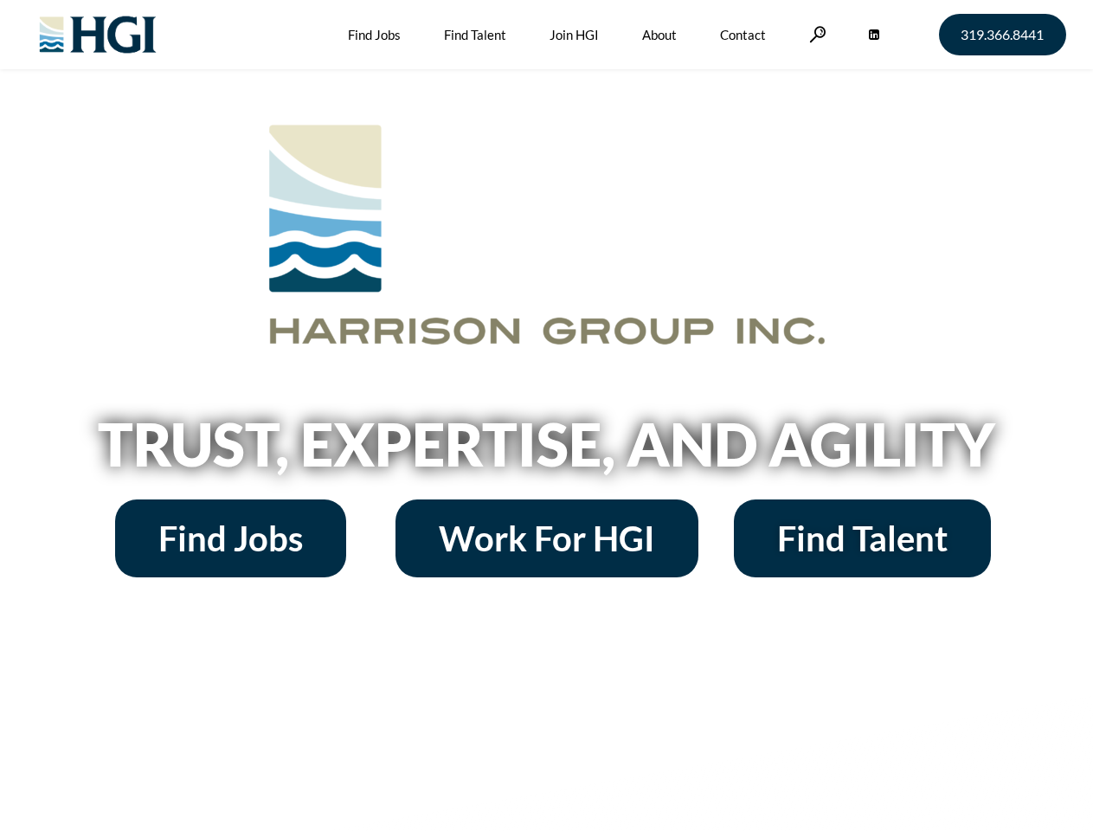  Describe the element at coordinates (547, 538) in the screenshot. I see `a: Work For HGI` at that location.